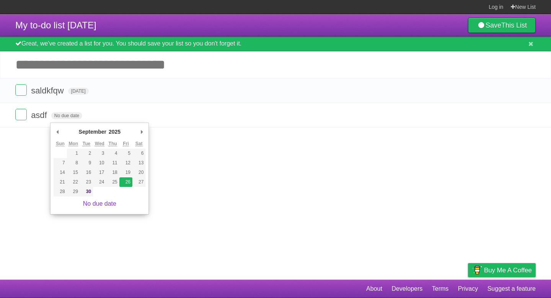 The height and width of the screenshot is (298, 551). Describe the element at coordinates (126, 182) in the screenshot. I see `button: 26` at that location.